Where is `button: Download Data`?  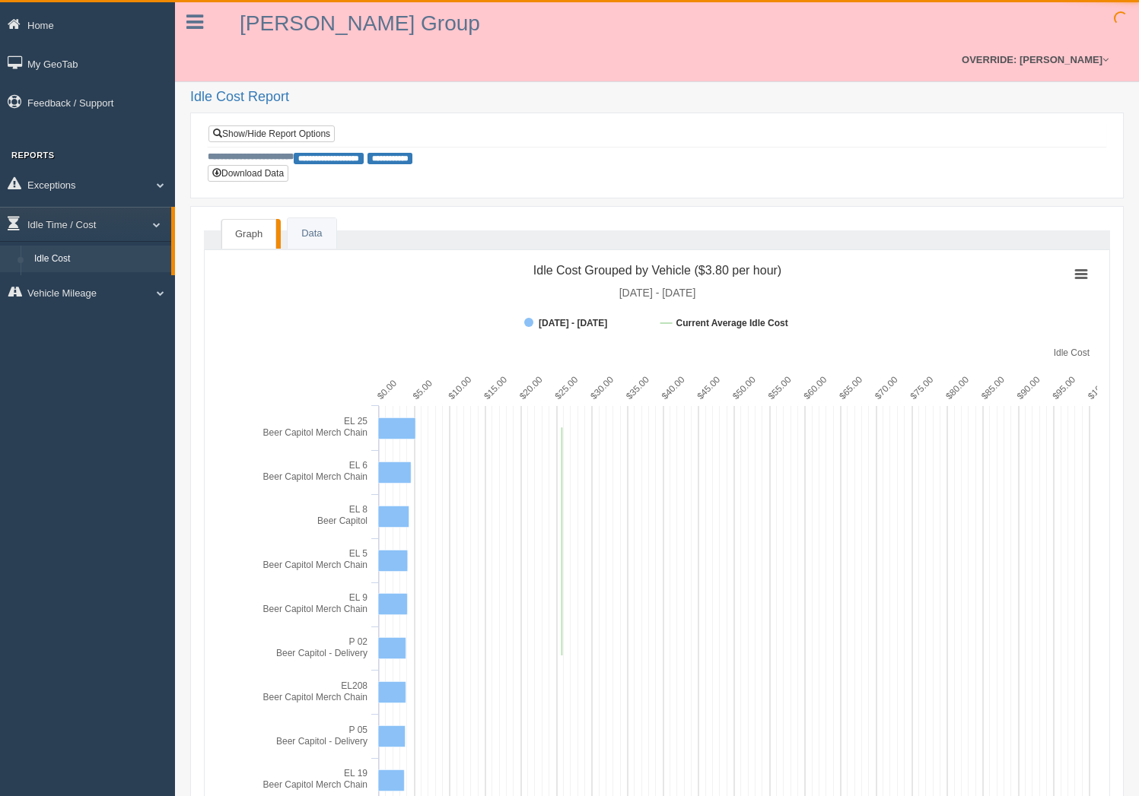
button: Download Data is located at coordinates (248, 173).